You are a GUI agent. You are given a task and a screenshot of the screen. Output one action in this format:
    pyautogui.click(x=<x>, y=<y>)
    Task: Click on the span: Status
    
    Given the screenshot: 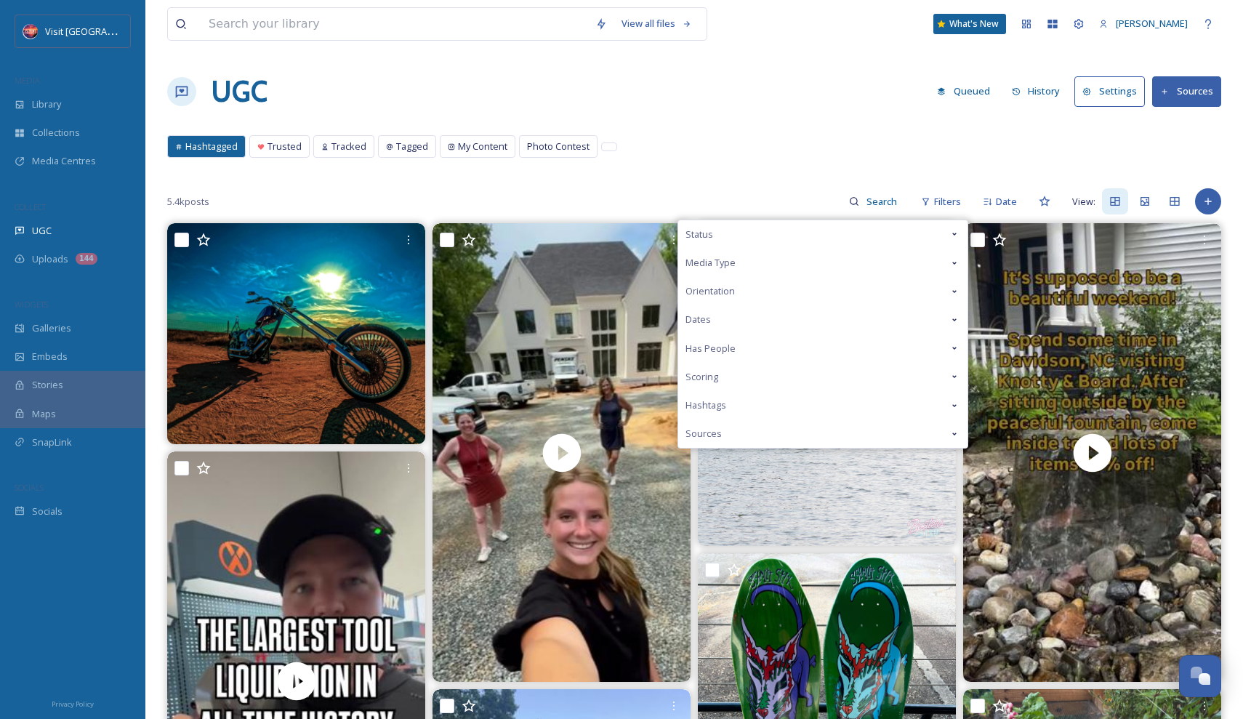 What is the action you would take?
    pyautogui.click(x=699, y=234)
    